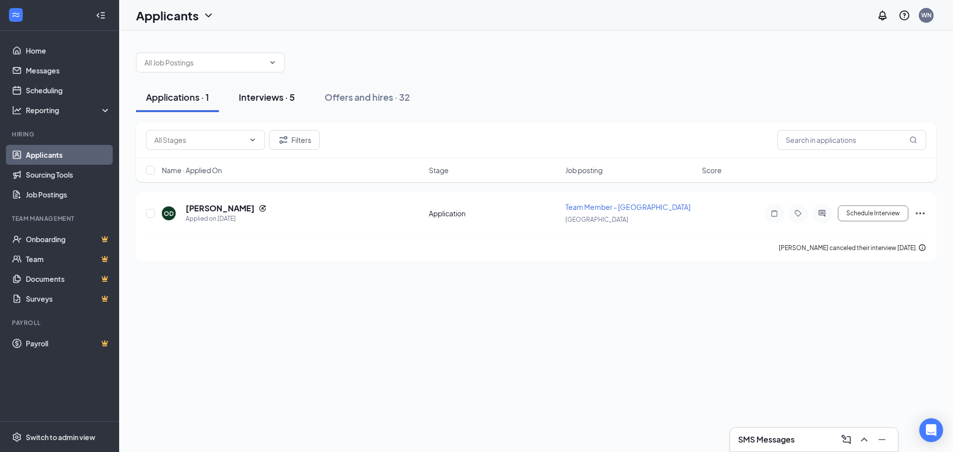 Image resolution: width=953 pixels, height=452 pixels. Describe the element at coordinates (167, 15) in the screenshot. I see `h1: Applicants` at that location.